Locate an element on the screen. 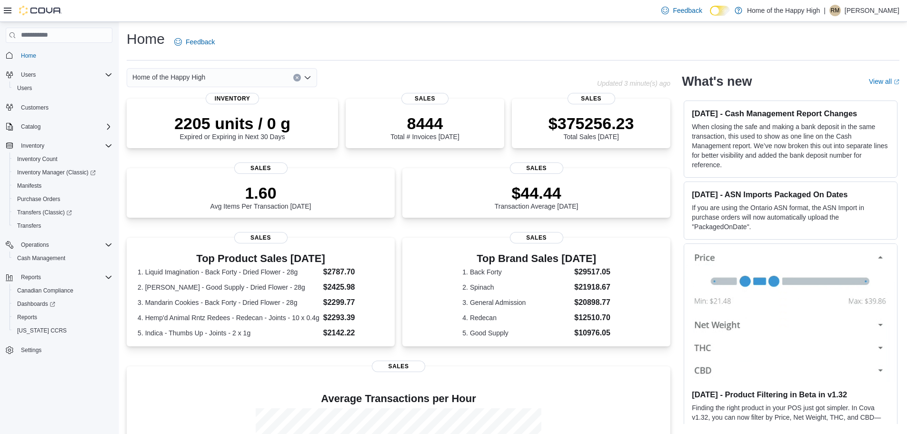 This screenshot has height=434, width=907. dt: 1. Liquid Imagination - Back Forty - Dried Flower - 28g is located at coordinates (229, 272).